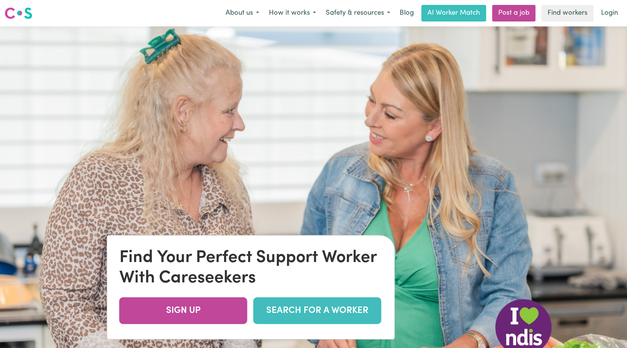  What do you see at coordinates (407, 13) in the screenshot?
I see `a: Blog` at bounding box center [407, 13].